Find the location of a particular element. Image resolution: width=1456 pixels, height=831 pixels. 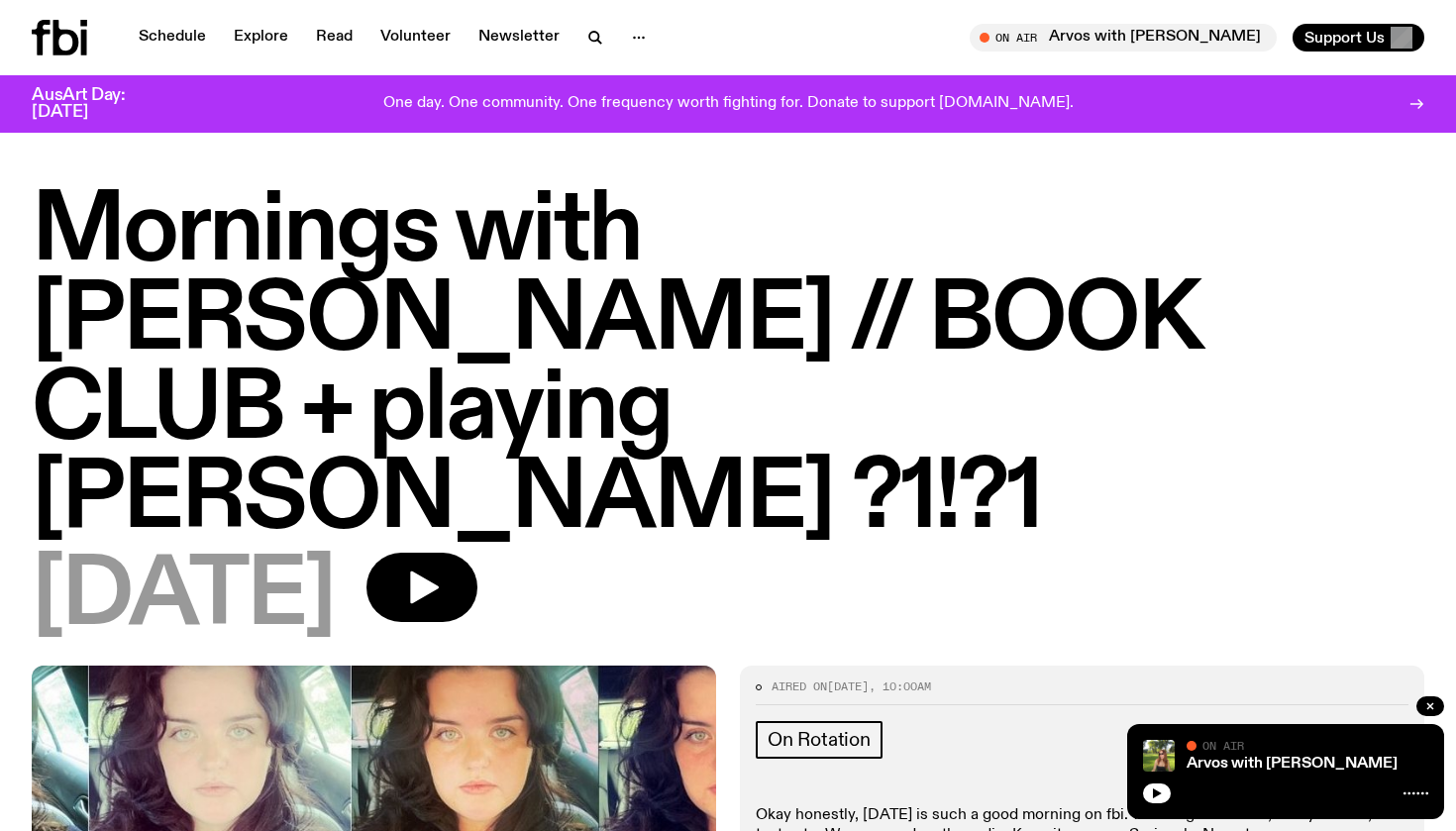

span: , 10:00am is located at coordinates (899, 687).